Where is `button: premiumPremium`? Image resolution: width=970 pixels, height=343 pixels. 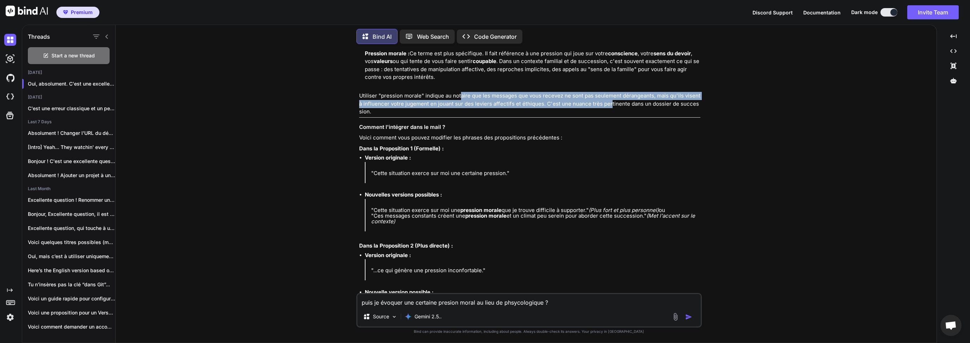 button: premiumPremium is located at coordinates (78, 12).